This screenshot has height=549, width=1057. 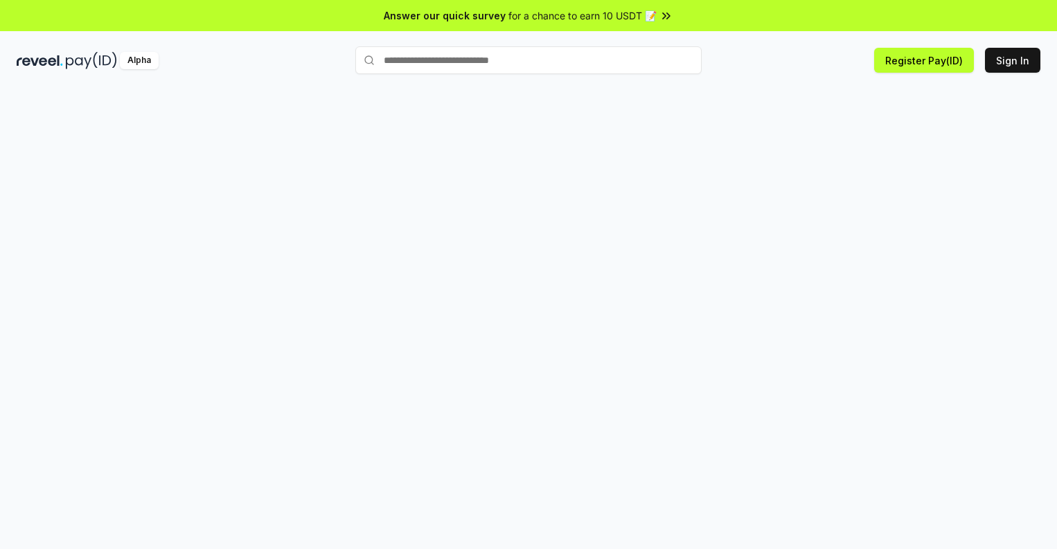 What do you see at coordinates (582, 15) in the screenshot?
I see `span: for a chance to earn 10 USDT 📝` at bounding box center [582, 15].